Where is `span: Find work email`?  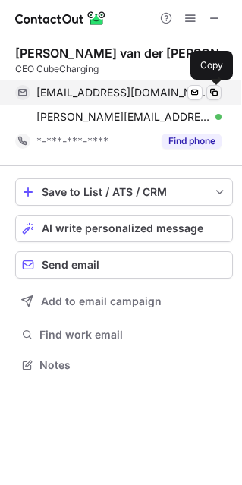
span: Find work email is located at coordinates (133, 334).